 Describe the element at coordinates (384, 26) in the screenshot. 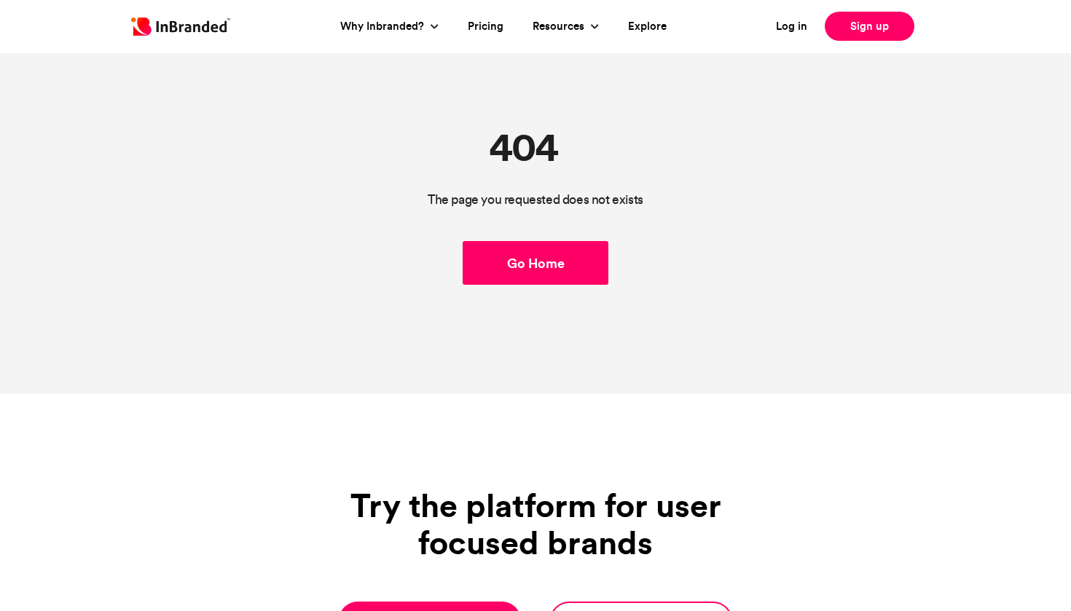

I see `a: Why Inbranded?` at that location.